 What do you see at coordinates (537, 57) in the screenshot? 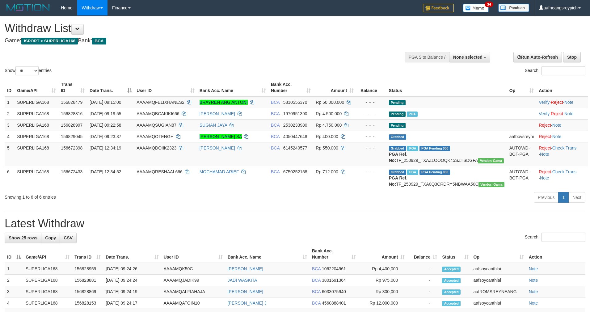
I see `a: Run Auto-Refresh` at bounding box center [537, 57].